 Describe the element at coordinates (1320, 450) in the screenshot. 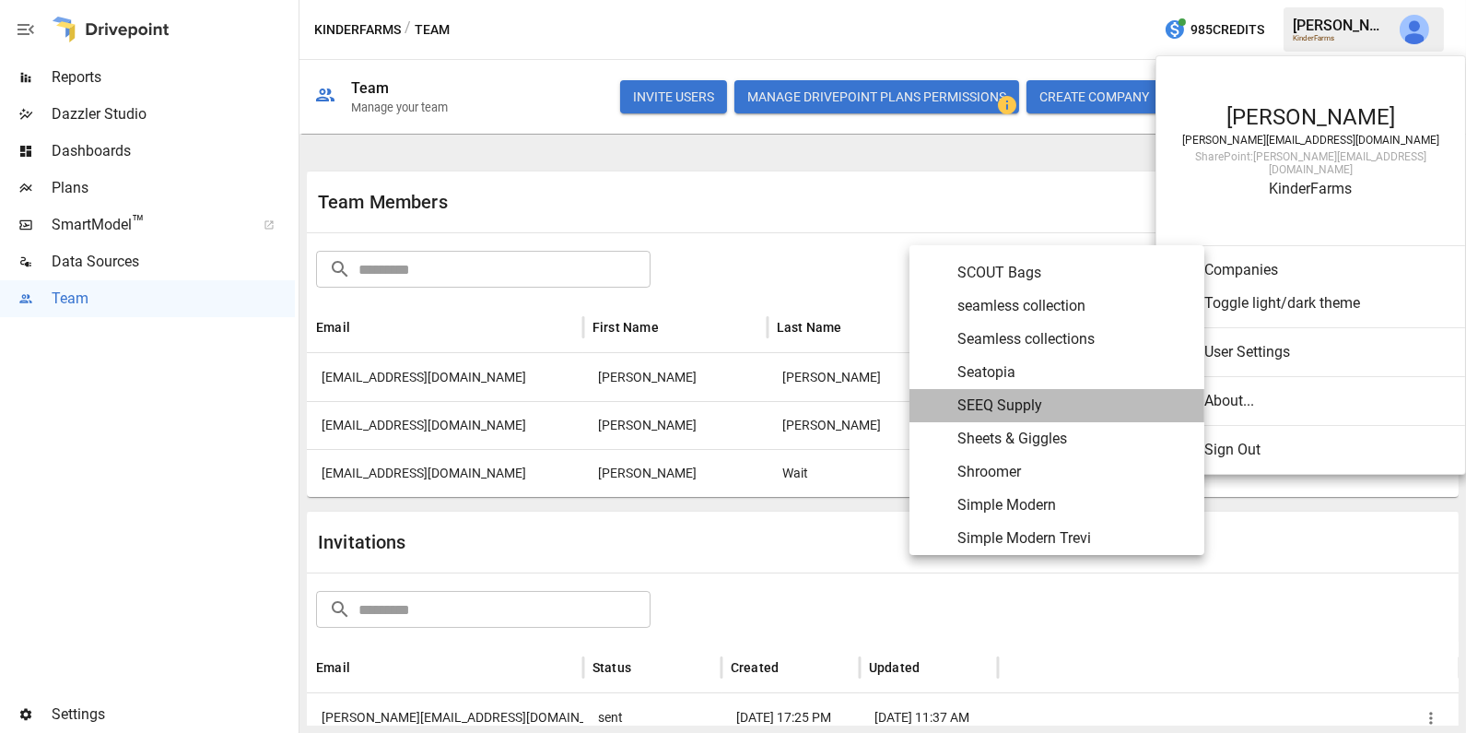

I see `span: Sign Out` at that location.